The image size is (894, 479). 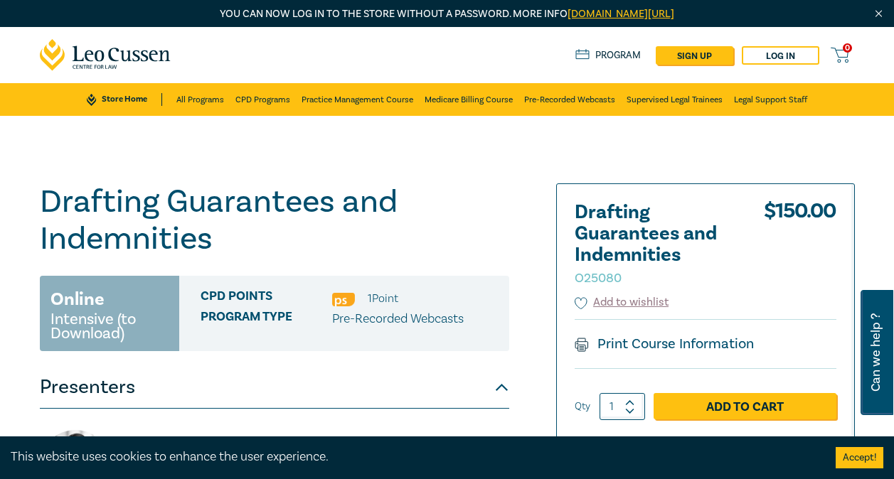 I want to click on div: Close, so click(x=878, y=14).